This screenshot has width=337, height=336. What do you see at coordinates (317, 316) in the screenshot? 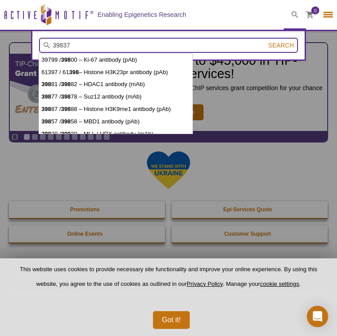
I see `div: Open Intercom Messenger` at bounding box center [317, 316].